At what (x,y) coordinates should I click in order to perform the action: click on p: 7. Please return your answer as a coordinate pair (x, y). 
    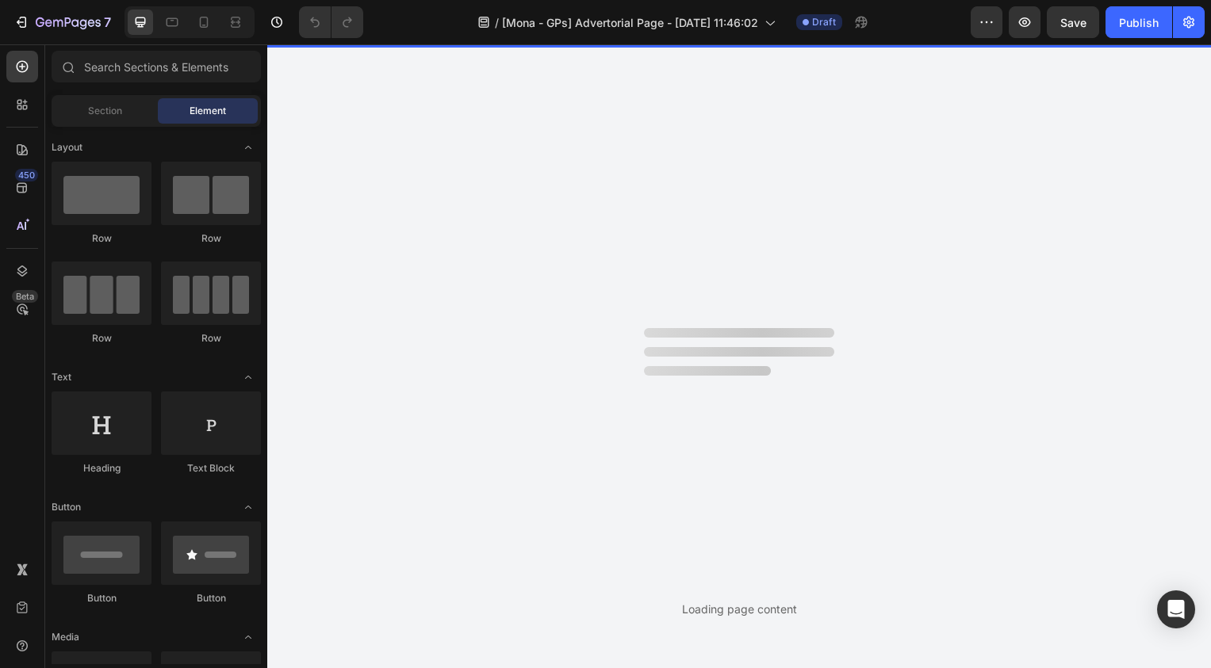
    Looking at the image, I should click on (107, 22).